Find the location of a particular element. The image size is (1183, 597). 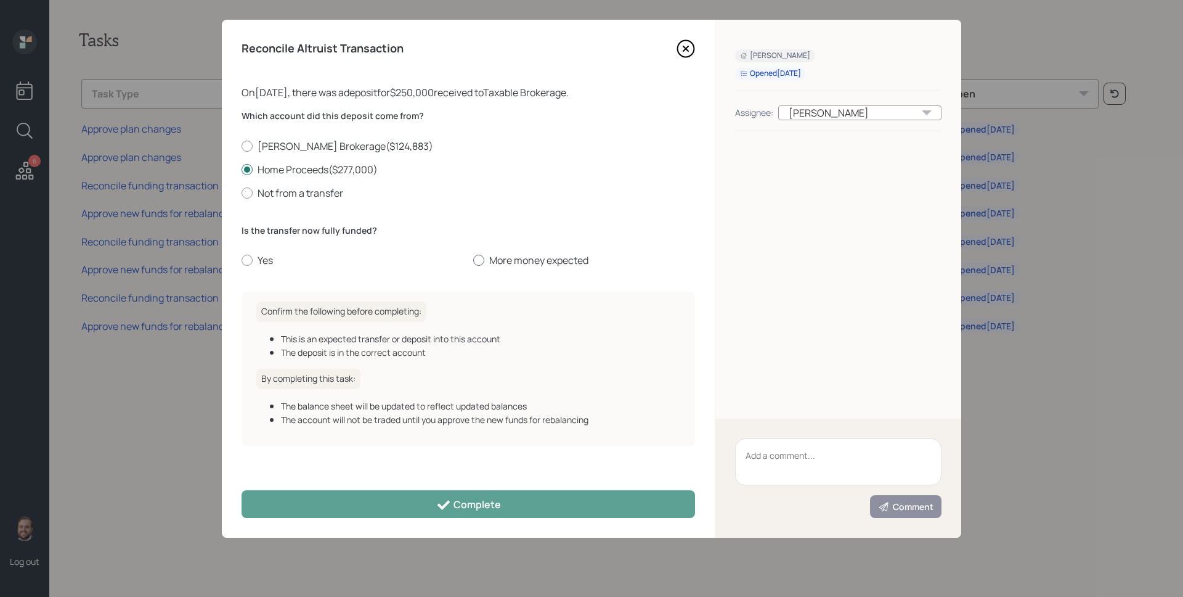

label: Yes is located at coordinates (353, 260).